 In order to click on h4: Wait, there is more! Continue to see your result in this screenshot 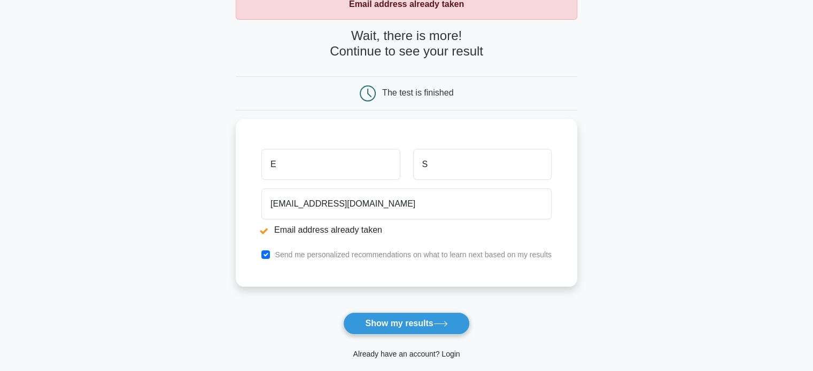, I will do `click(406, 44)`.